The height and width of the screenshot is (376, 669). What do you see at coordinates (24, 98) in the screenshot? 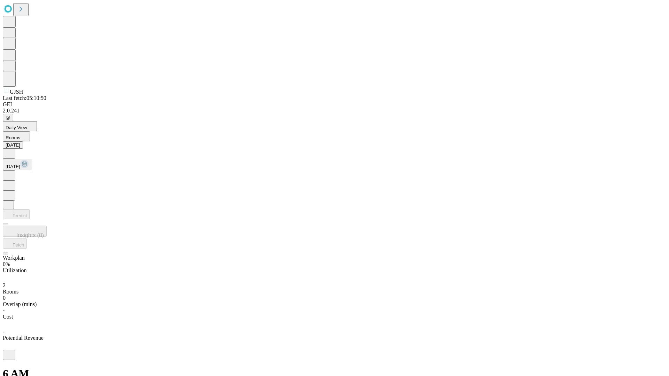
I see `span: Last fetch: 05:10:50` at bounding box center [24, 98].